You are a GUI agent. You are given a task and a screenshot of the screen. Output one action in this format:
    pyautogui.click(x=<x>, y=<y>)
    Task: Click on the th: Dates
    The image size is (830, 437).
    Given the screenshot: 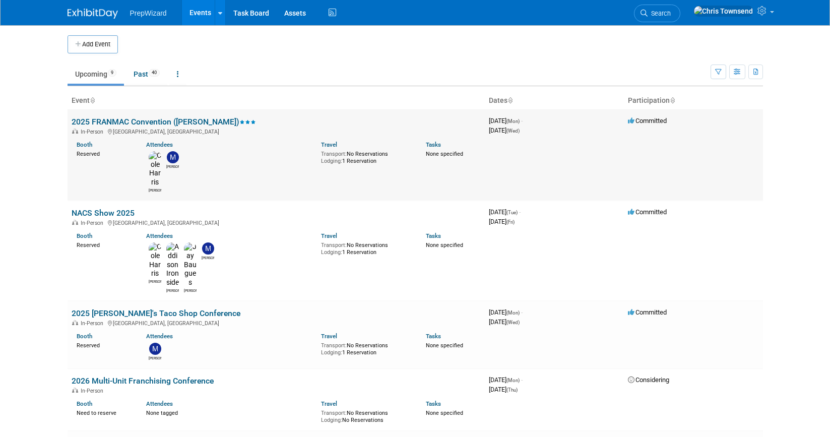 What is the action you would take?
    pyautogui.click(x=554, y=101)
    